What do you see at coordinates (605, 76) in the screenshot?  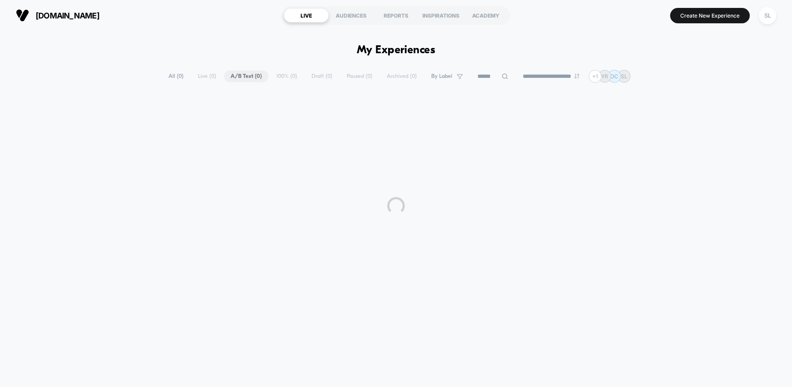 I see `p: YR` at bounding box center [605, 76].